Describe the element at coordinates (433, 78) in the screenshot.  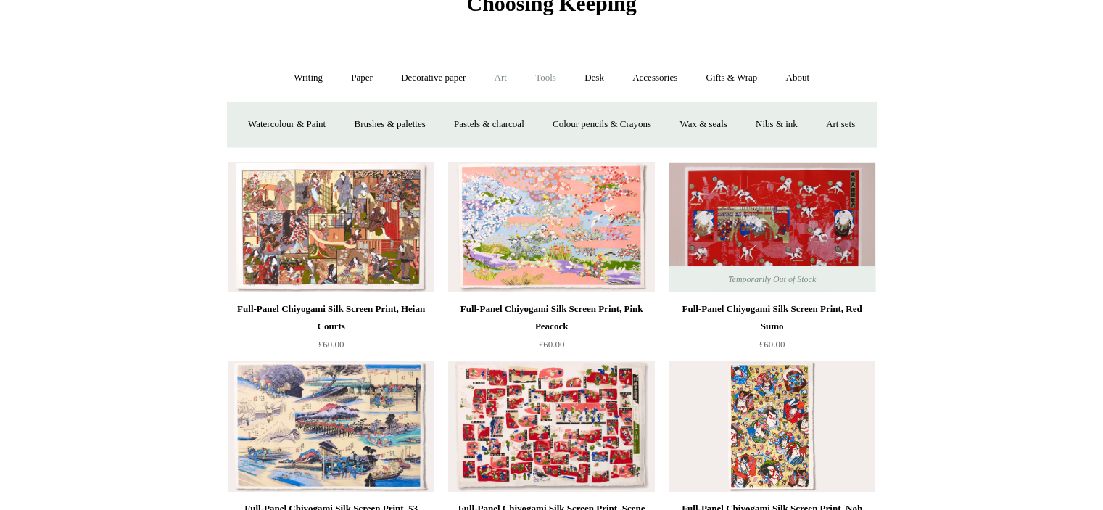
I see `a: Decorative paper` at that location.